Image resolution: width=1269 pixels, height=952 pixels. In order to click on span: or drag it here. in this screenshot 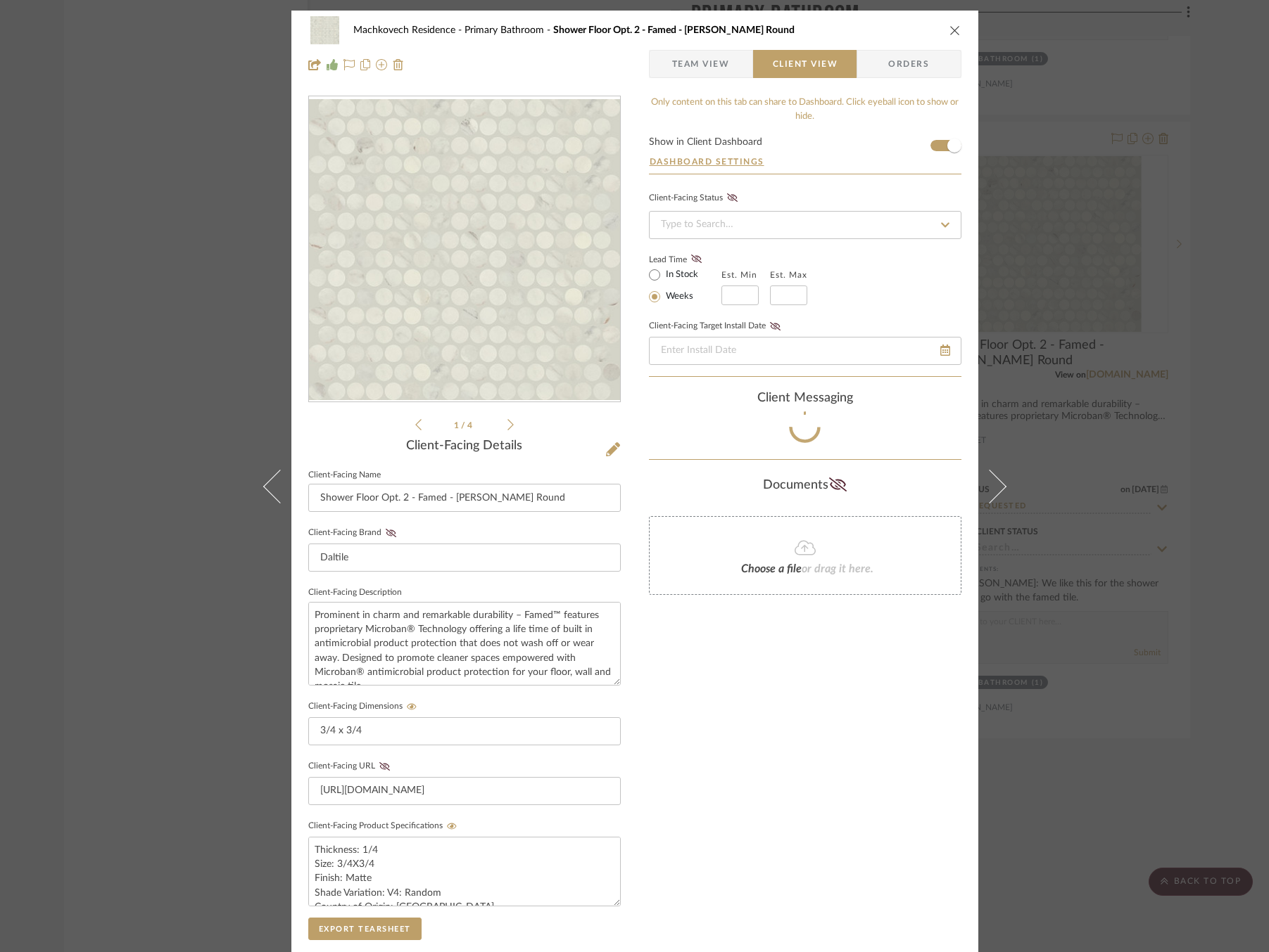, I will do `click(837, 569)`.